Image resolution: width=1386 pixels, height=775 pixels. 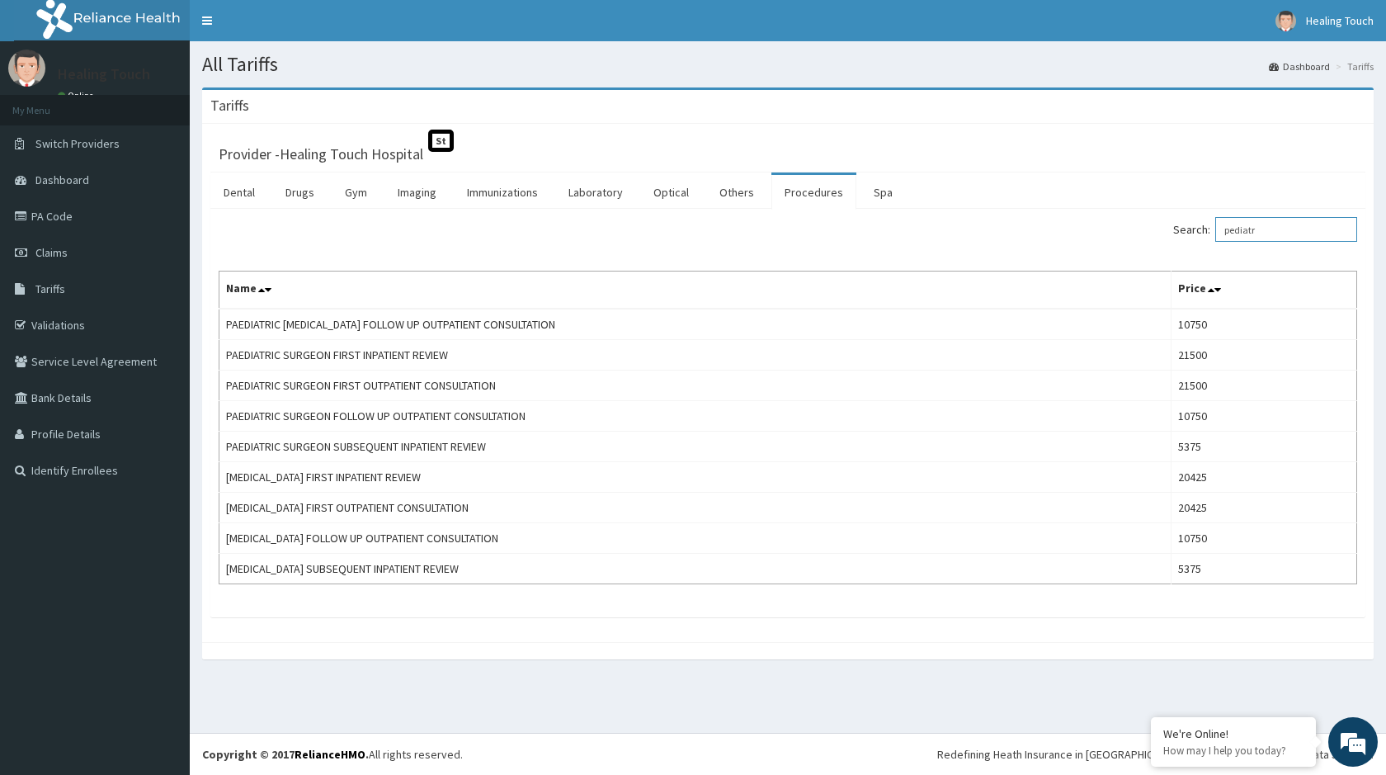 I want to click on a: Immunizations, so click(x=502, y=192).